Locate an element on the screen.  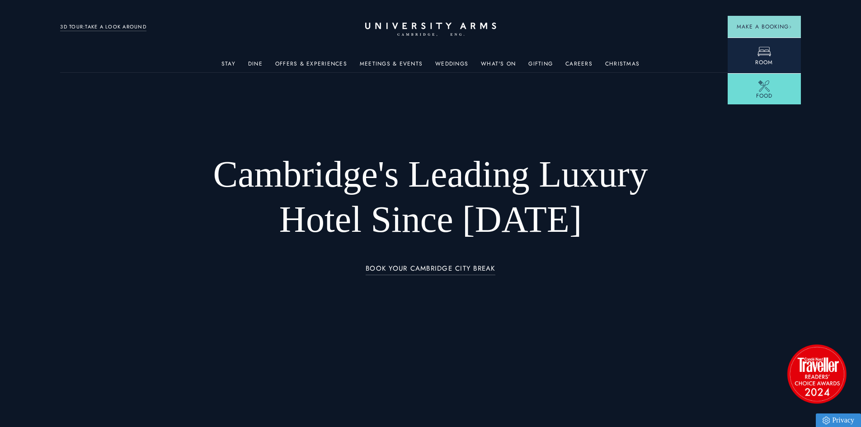
a: Careers is located at coordinates (579, 66).